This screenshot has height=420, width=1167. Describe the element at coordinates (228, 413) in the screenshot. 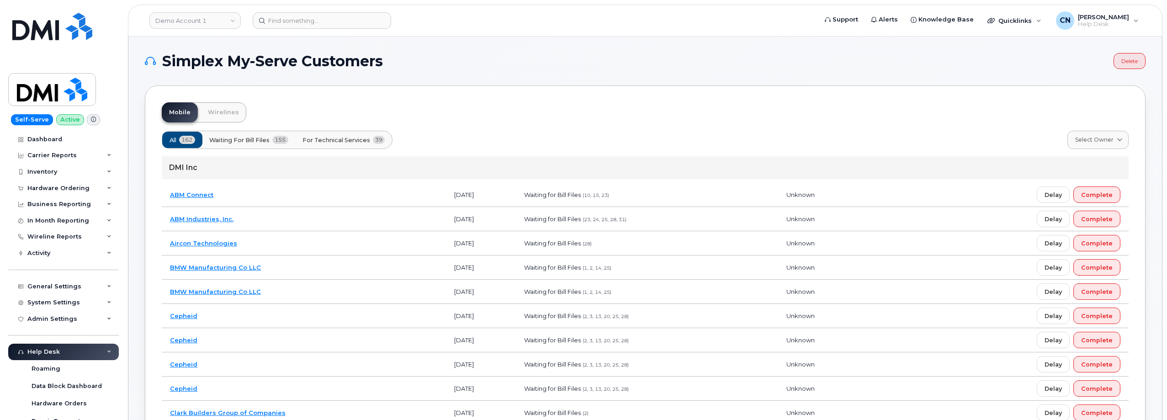

I see `a: Clark Builders Group of Companies` at that location.